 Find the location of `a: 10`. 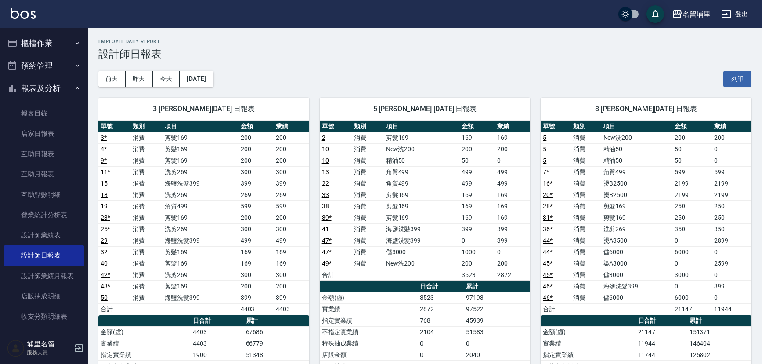

a: 10 is located at coordinates (325, 160).